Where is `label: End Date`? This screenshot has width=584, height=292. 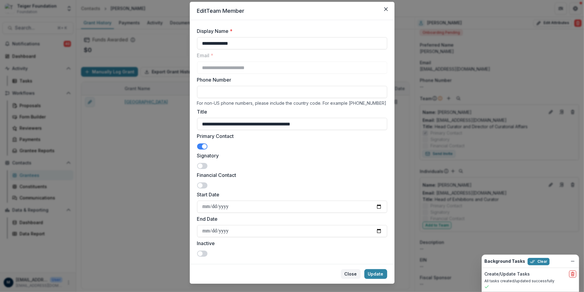 label: End Date is located at coordinates (290, 219).